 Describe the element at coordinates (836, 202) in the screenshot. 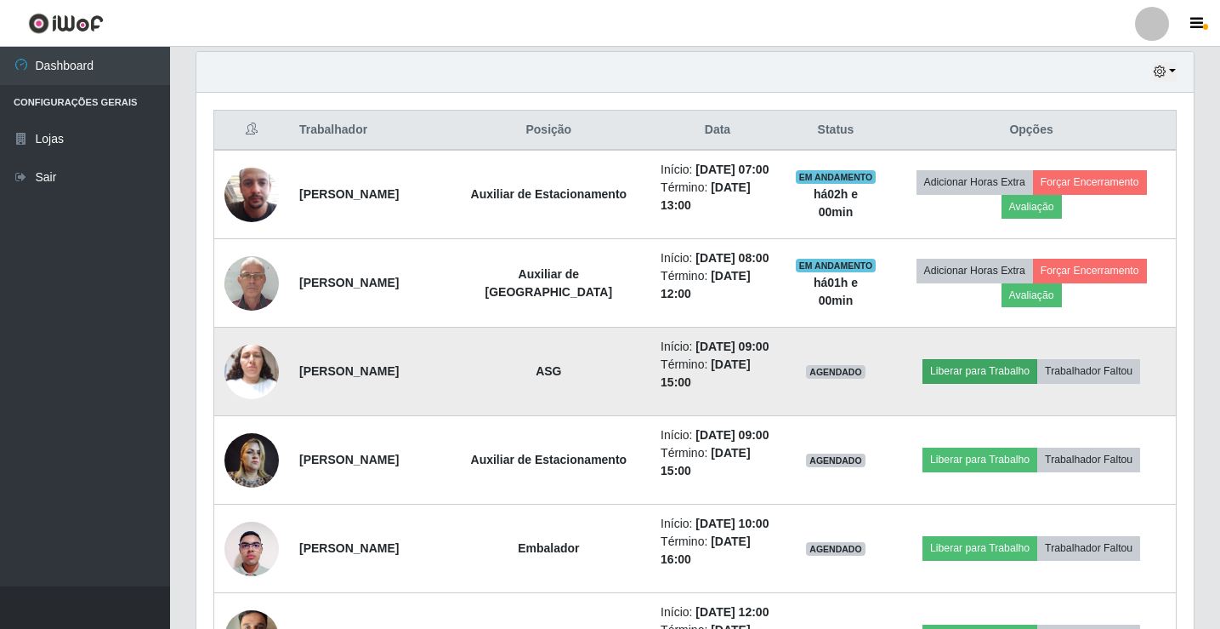

I see `strong: há 02 h e 00 min` at that location.